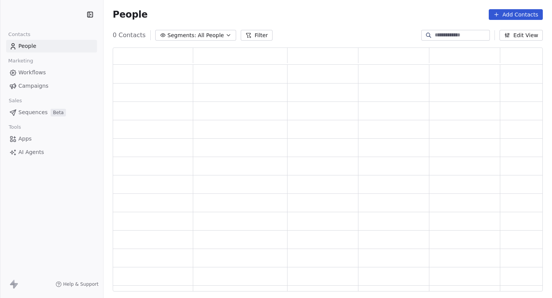 The width and height of the screenshot is (552, 298). I want to click on span: 0 Contacts, so click(129, 35).